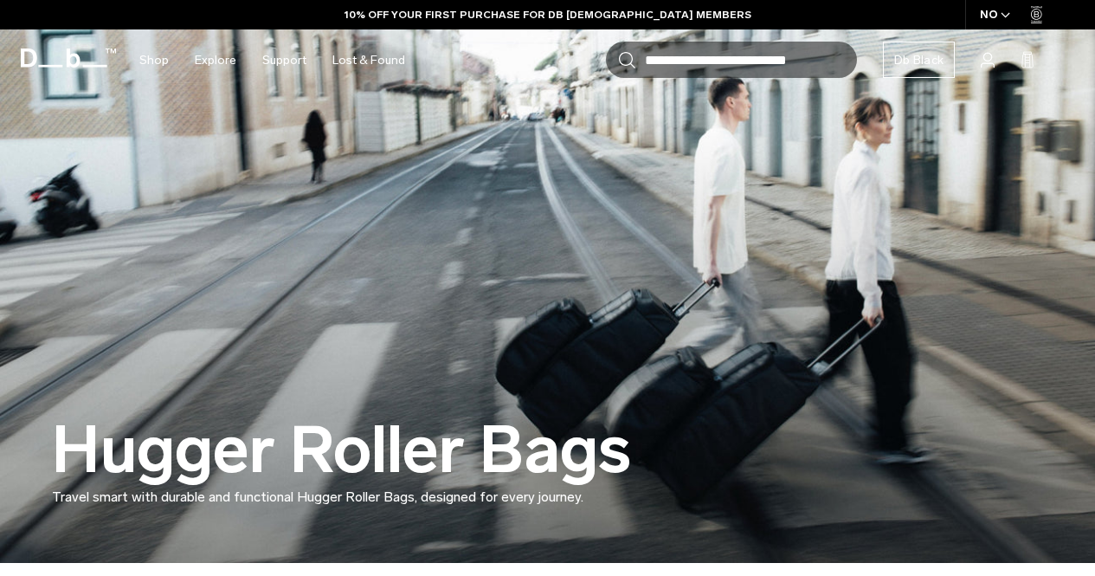 The height and width of the screenshot is (576, 1095). Describe the element at coordinates (216, 60) in the screenshot. I see `a: Explore` at that location.